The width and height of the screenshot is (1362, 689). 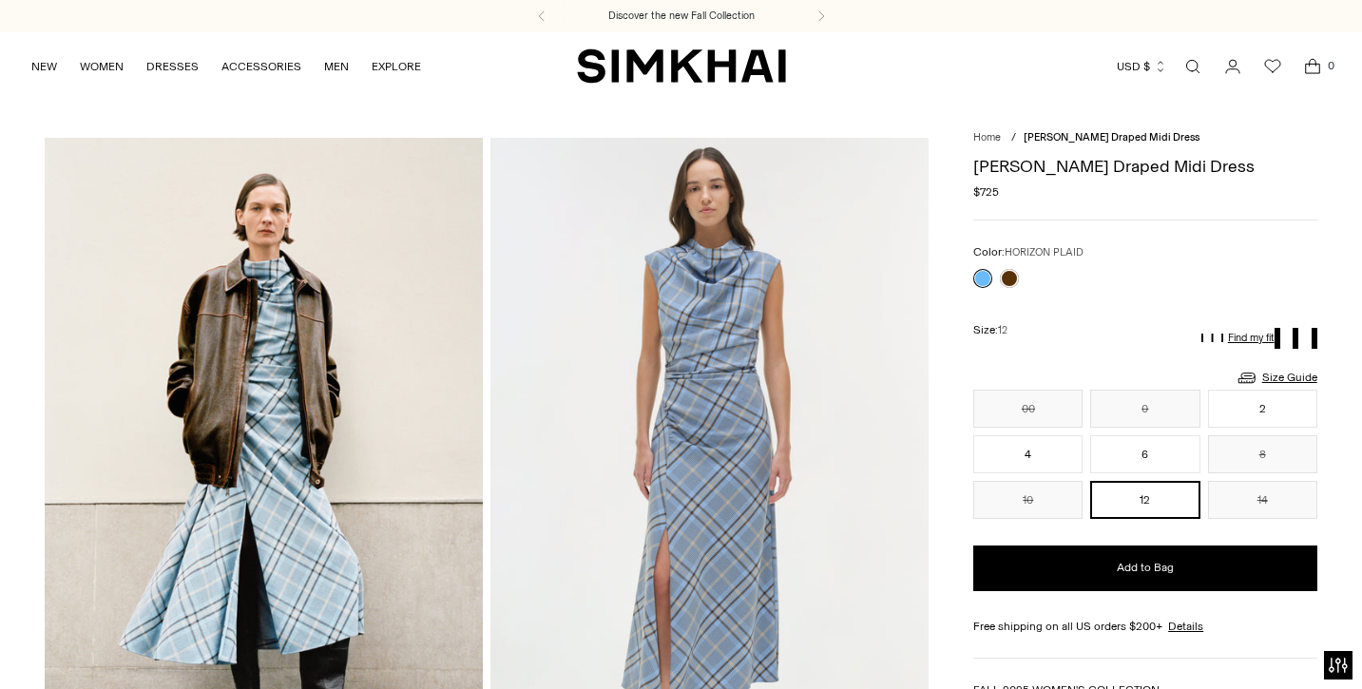 I want to click on a: Size Guide, so click(x=1276, y=377).